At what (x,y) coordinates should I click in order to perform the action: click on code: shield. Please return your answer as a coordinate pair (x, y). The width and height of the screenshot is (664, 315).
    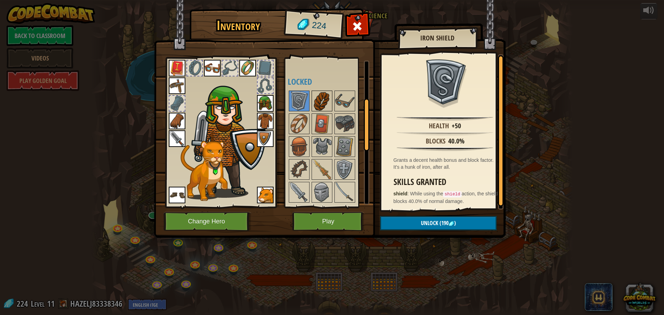
    Looking at the image, I should click on (452, 194).